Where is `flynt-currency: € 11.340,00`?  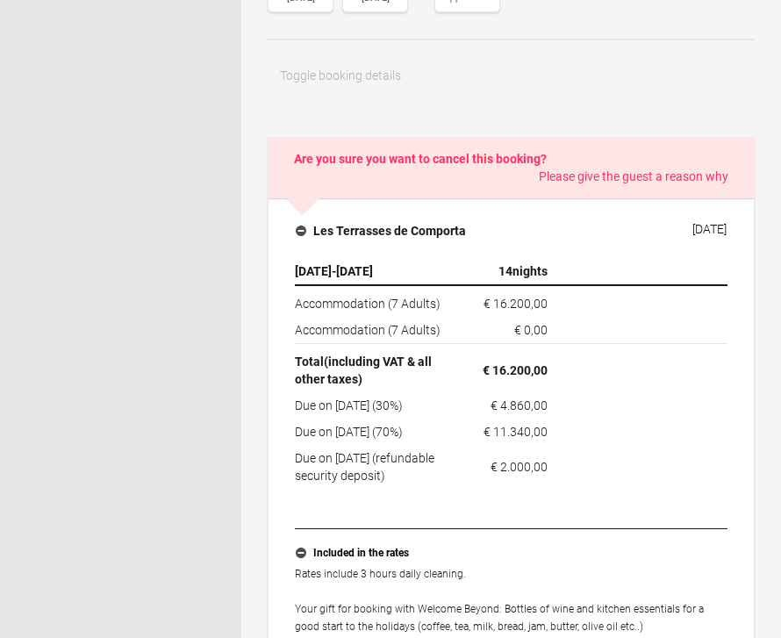 flynt-currency: € 11.340,00 is located at coordinates (515, 431).